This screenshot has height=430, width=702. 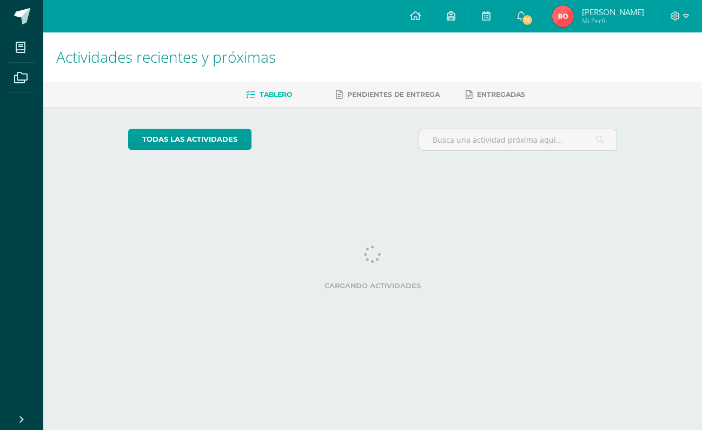 I want to click on span: Actividades recientes y próximas, so click(x=166, y=57).